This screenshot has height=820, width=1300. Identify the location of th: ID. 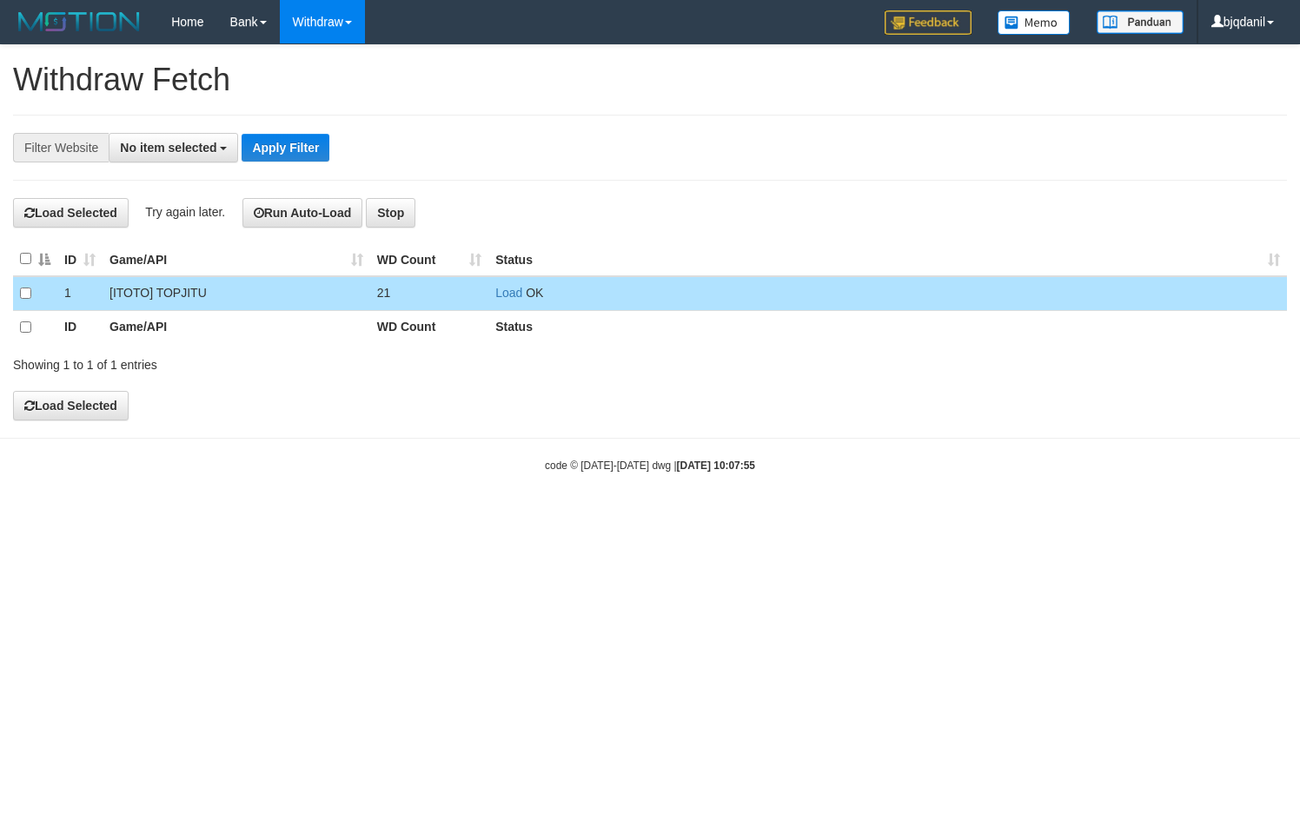
(80, 327).